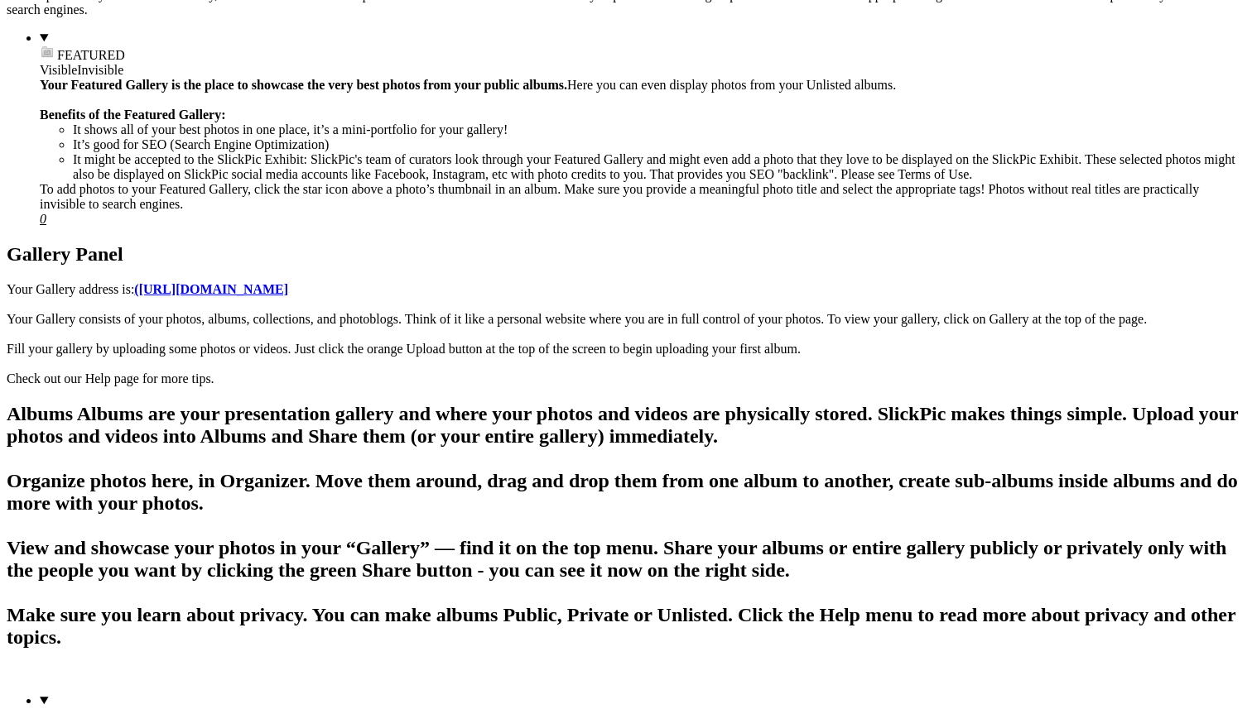  Describe the element at coordinates (626, 254) in the screenshot. I see `h2: Gallery Panel` at that location.